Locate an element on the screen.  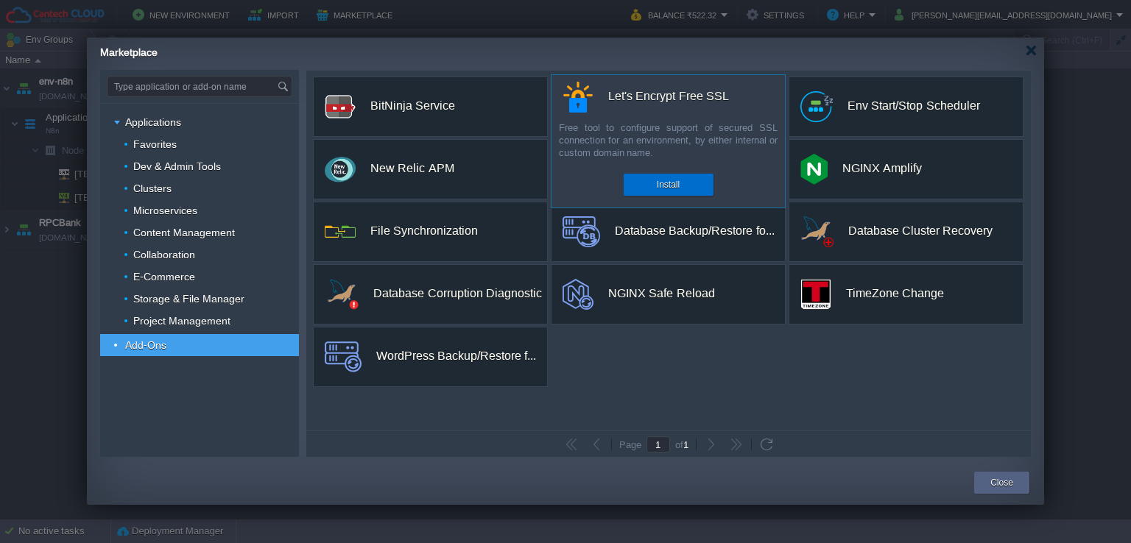
span: Favorites is located at coordinates (155, 144).